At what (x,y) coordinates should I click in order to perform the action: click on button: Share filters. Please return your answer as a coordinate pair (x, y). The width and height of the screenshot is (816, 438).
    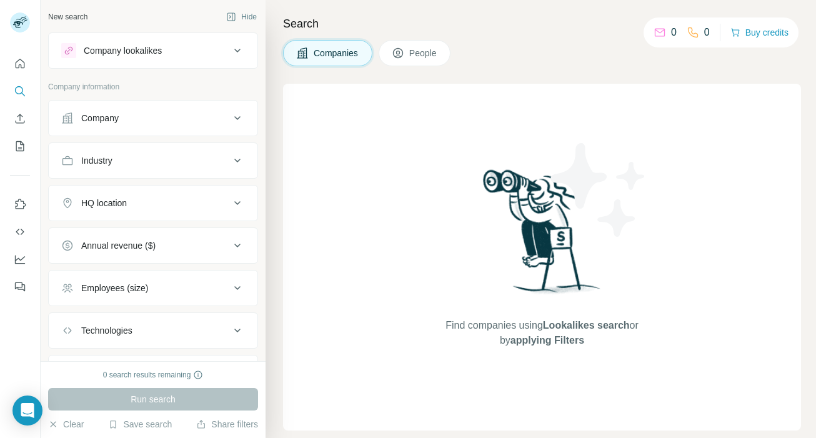
    Looking at the image, I should click on (227, 424).